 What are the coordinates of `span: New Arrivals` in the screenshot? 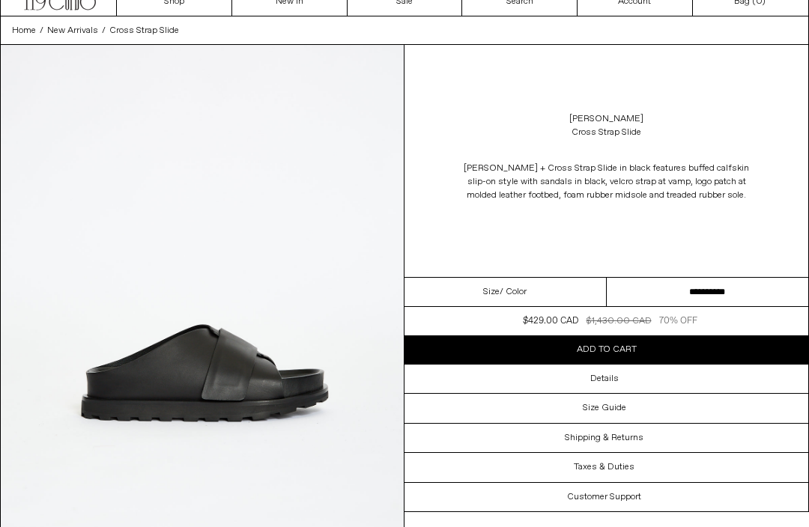 It's located at (73, 31).